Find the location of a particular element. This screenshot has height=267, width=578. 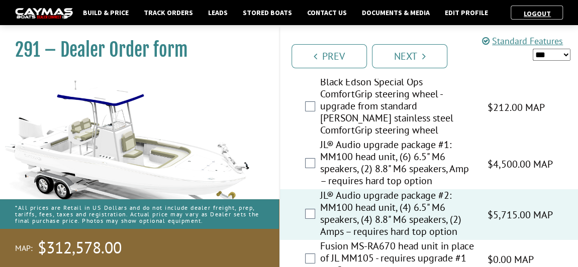

a: Documents & Media is located at coordinates (396, 13).